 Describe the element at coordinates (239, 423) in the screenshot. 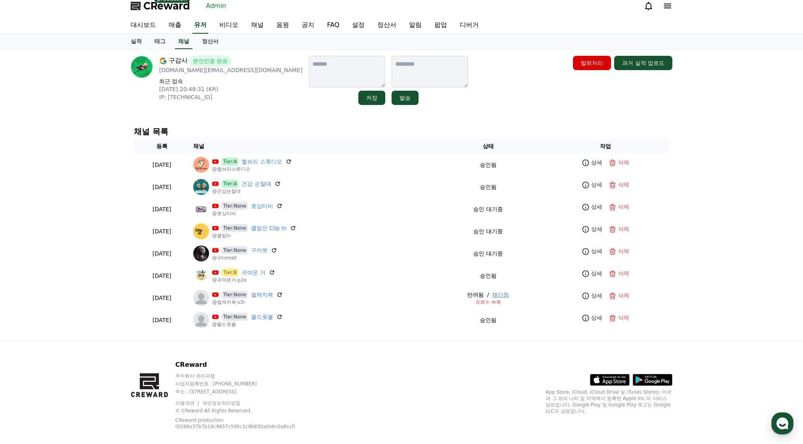

I see `p: CReward production (0188a37b7b16c9857c595c1c9b830a0e6c0a8ccf)` at that location.